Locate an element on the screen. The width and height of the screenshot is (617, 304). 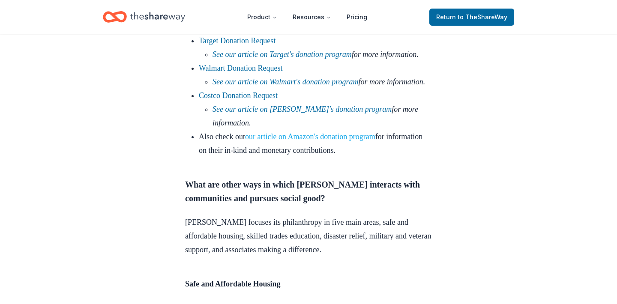
a: Walmart Donation Request is located at coordinates (241, 68).